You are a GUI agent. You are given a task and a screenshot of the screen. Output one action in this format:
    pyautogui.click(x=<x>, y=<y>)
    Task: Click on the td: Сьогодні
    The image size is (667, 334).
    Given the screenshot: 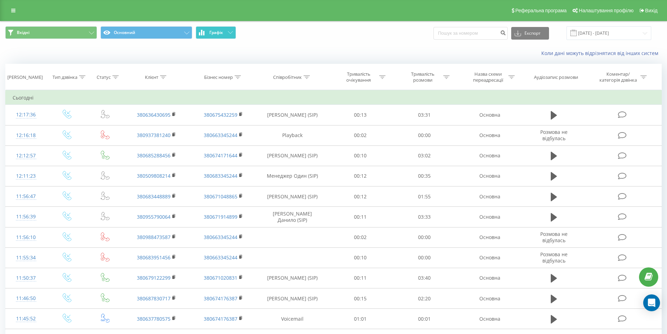 What is the action you would take?
    pyautogui.click(x=334, y=98)
    